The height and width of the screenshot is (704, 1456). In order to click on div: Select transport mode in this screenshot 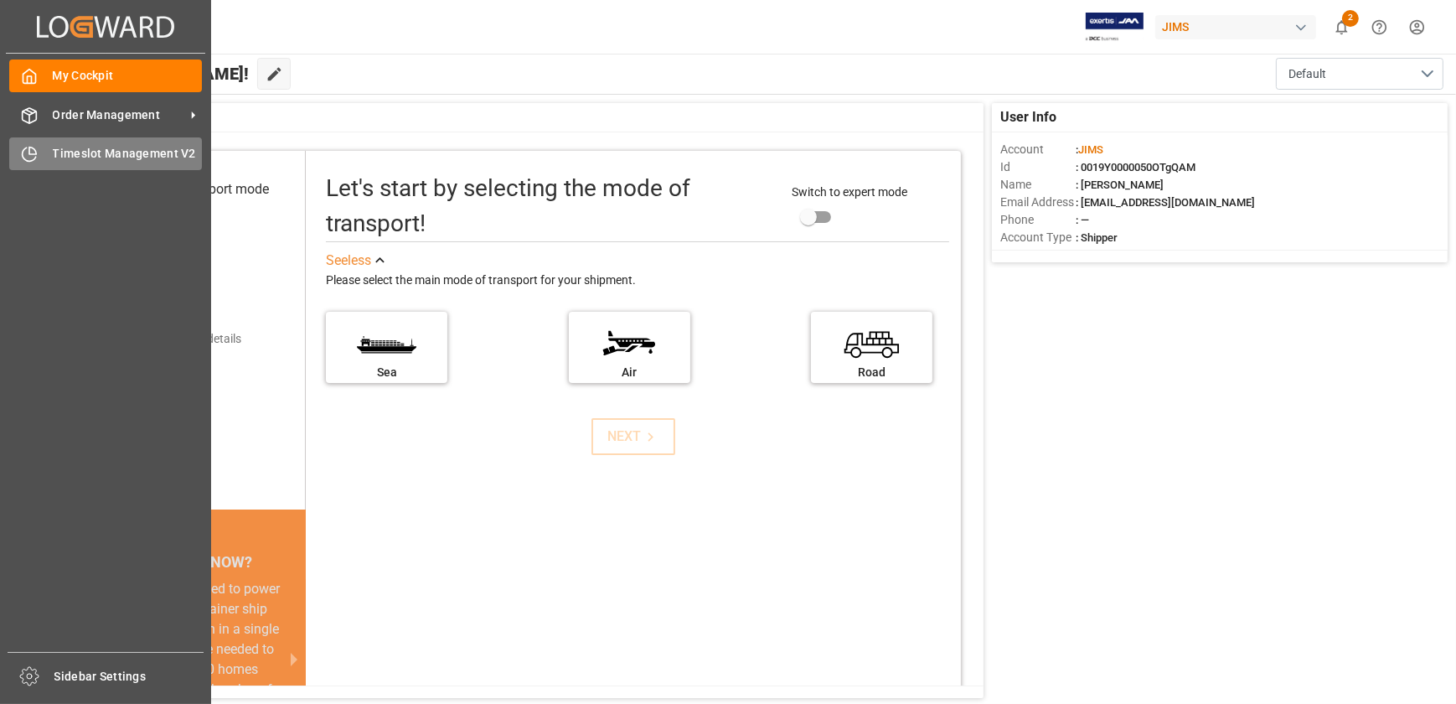, I will do `click(204, 189)`.